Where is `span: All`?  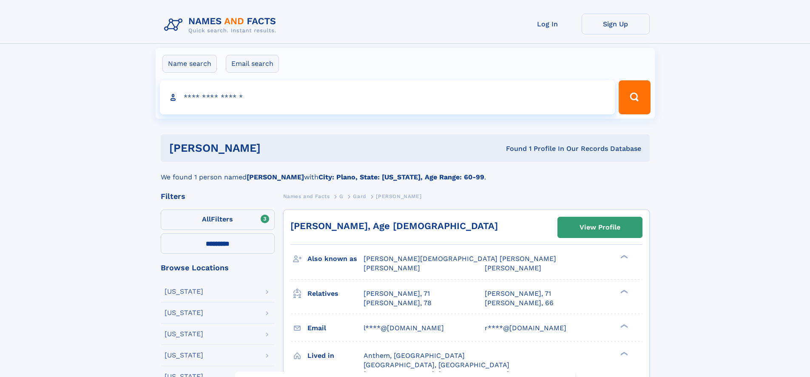
span: All is located at coordinates (206, 219).